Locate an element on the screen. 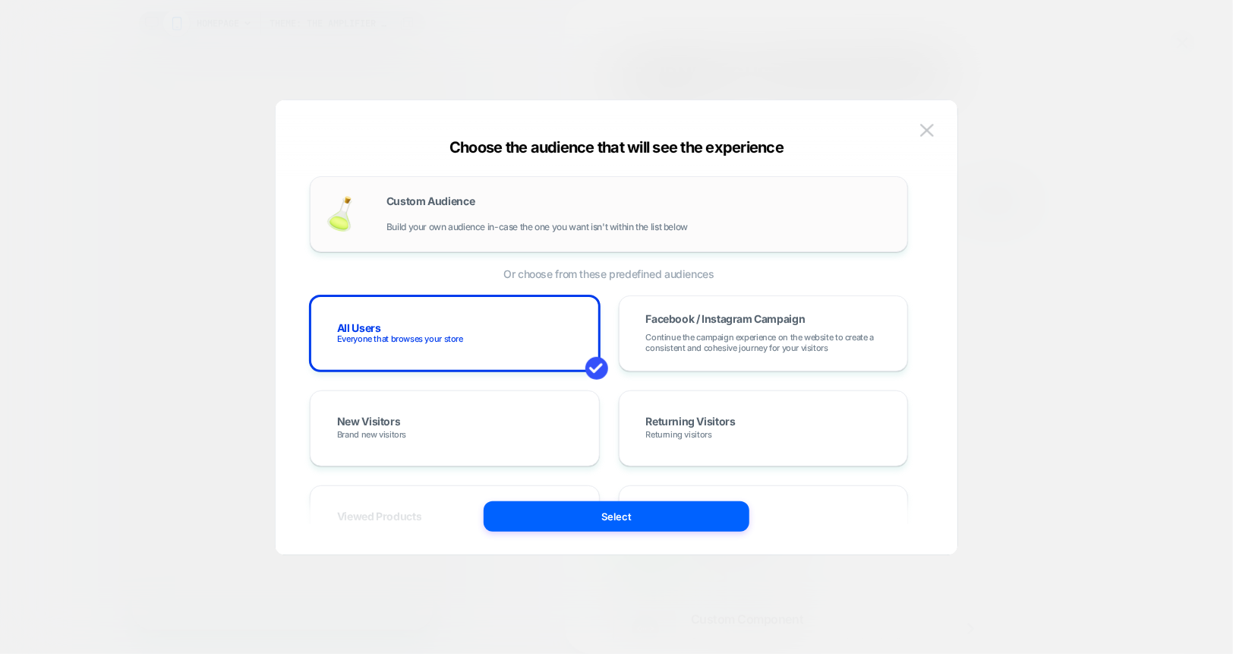 This screenshot has height=654, width=1233. span: Continue the campaign experience on the website to create a consistent and cohesive journey for y... is located at coordinates (764, 342).